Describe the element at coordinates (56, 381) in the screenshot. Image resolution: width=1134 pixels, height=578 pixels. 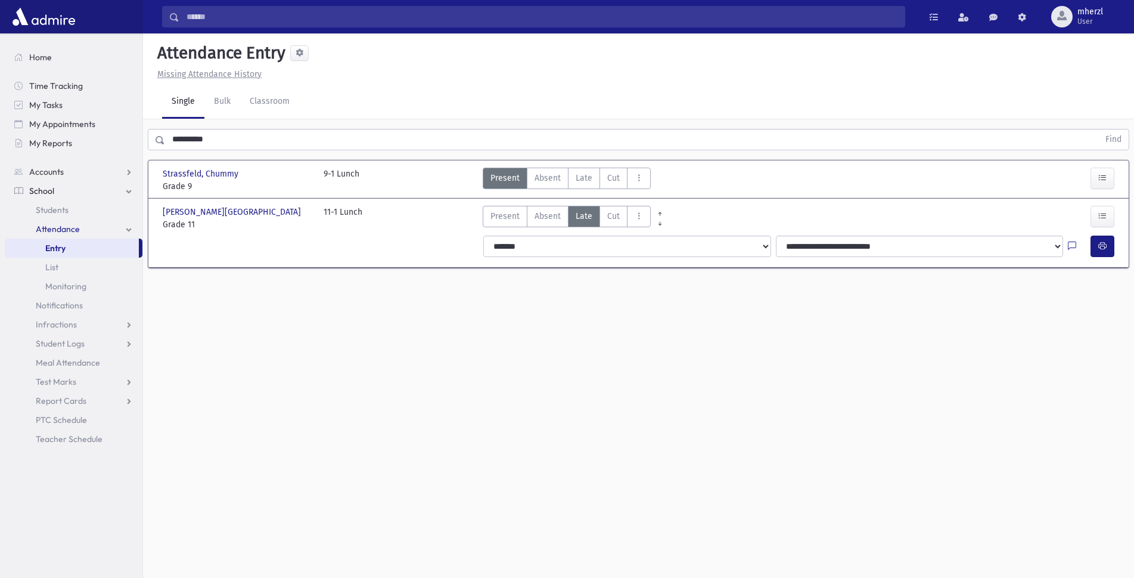
I see `span: Test Marks` at that location.